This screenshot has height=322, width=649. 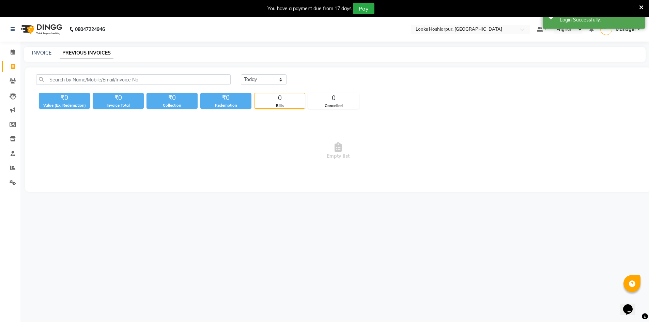 I want to click on div: You have a payment due from 17 days, so click(x=309, y=9).